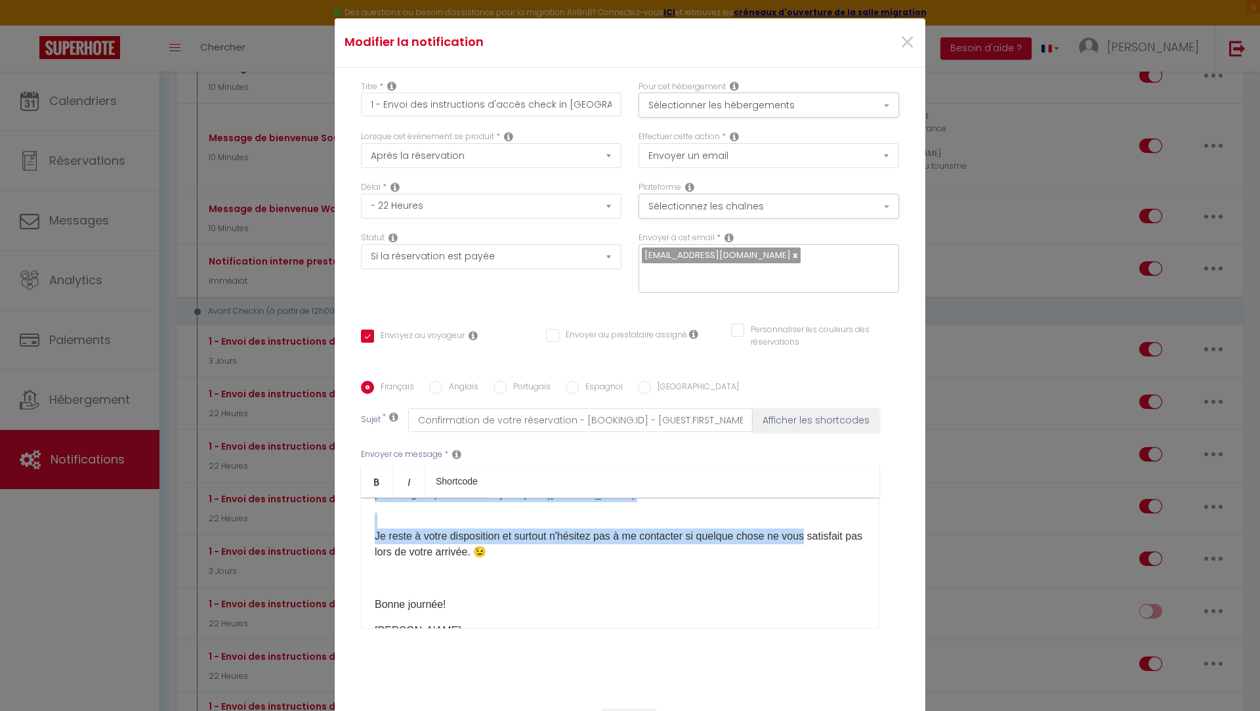  Describe the element at coordinates (769, 206) in the screenshot. I see `button: Sélectionnez les chaînes` at that location.